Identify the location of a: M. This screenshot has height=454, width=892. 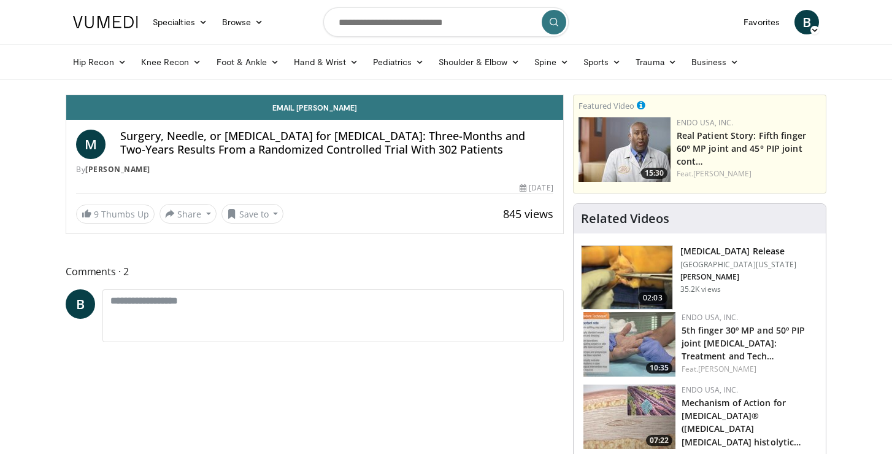
(91, 144).